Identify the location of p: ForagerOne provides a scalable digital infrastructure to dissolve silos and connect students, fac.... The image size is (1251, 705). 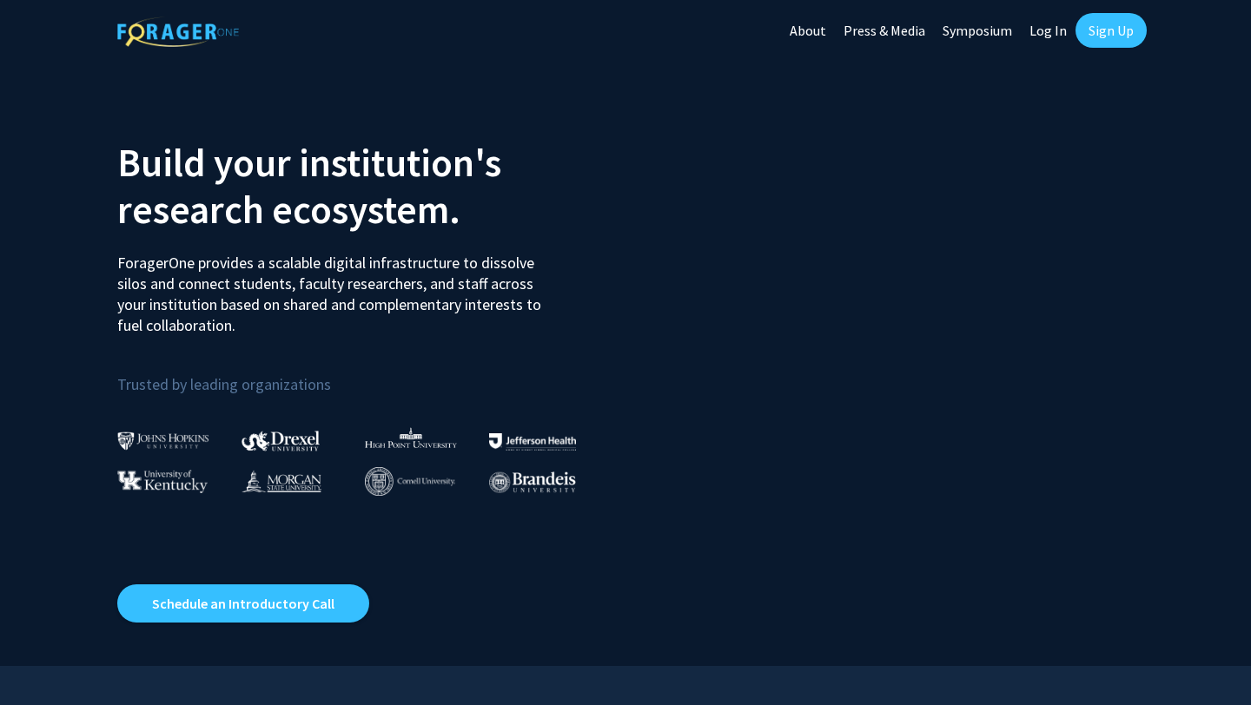
(335, 287).